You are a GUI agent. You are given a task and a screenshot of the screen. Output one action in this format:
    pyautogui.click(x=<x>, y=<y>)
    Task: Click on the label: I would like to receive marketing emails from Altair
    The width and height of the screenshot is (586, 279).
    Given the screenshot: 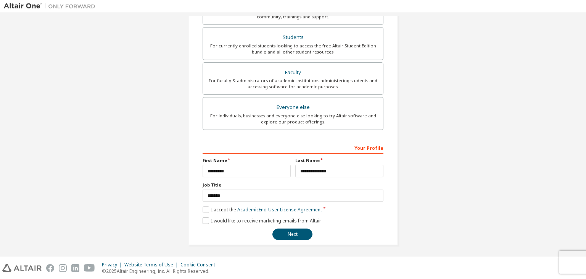 What is the action you would take?
    pyautogui.click(x=262, y=220)
    